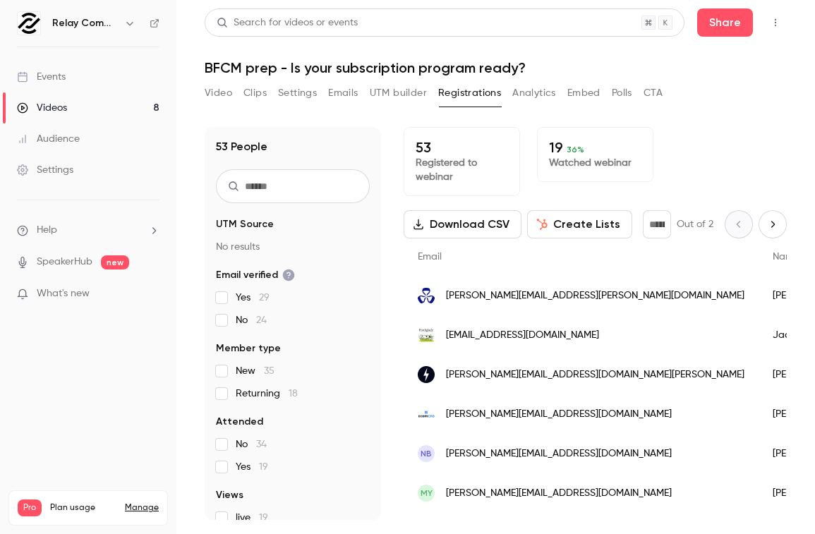 The image size is (815, 534). I want to click on span: UTM Source, so click(245, 224).